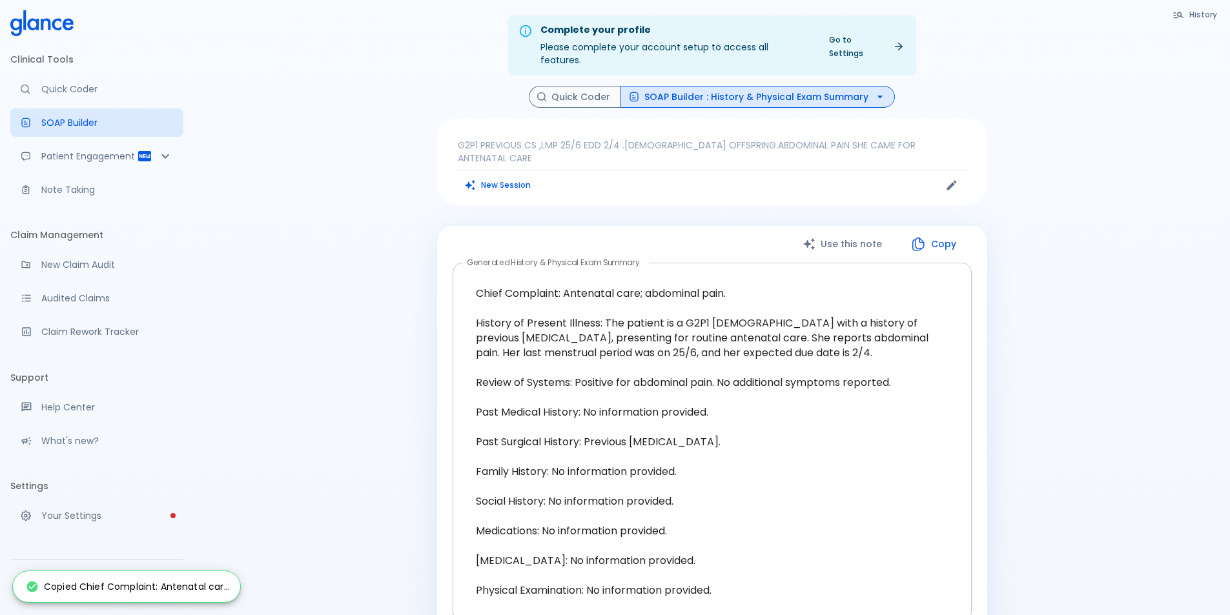 The image size is (1230, 615). What do you see at coordinates (675, 45) in the screenshot?
I see `div: Please complete your account setup to access all features.` at bounding box center [675, 45].